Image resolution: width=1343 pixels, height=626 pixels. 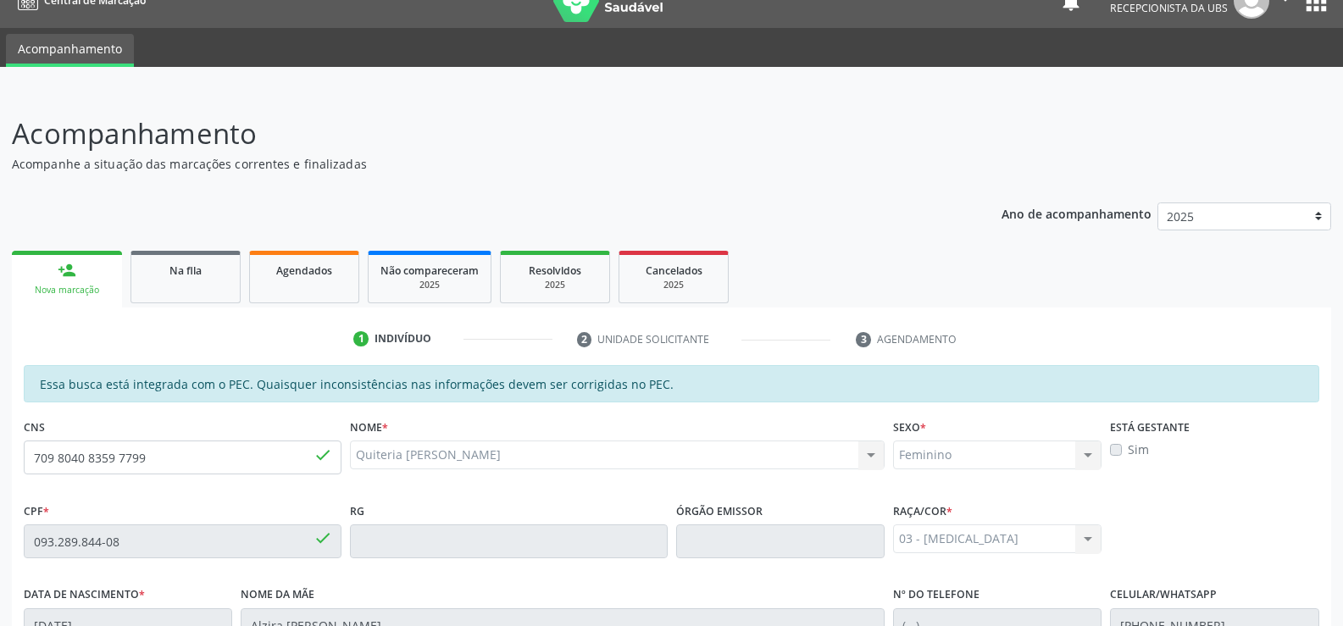 I want to click on span: Na fila, so click(x=186, y=270).